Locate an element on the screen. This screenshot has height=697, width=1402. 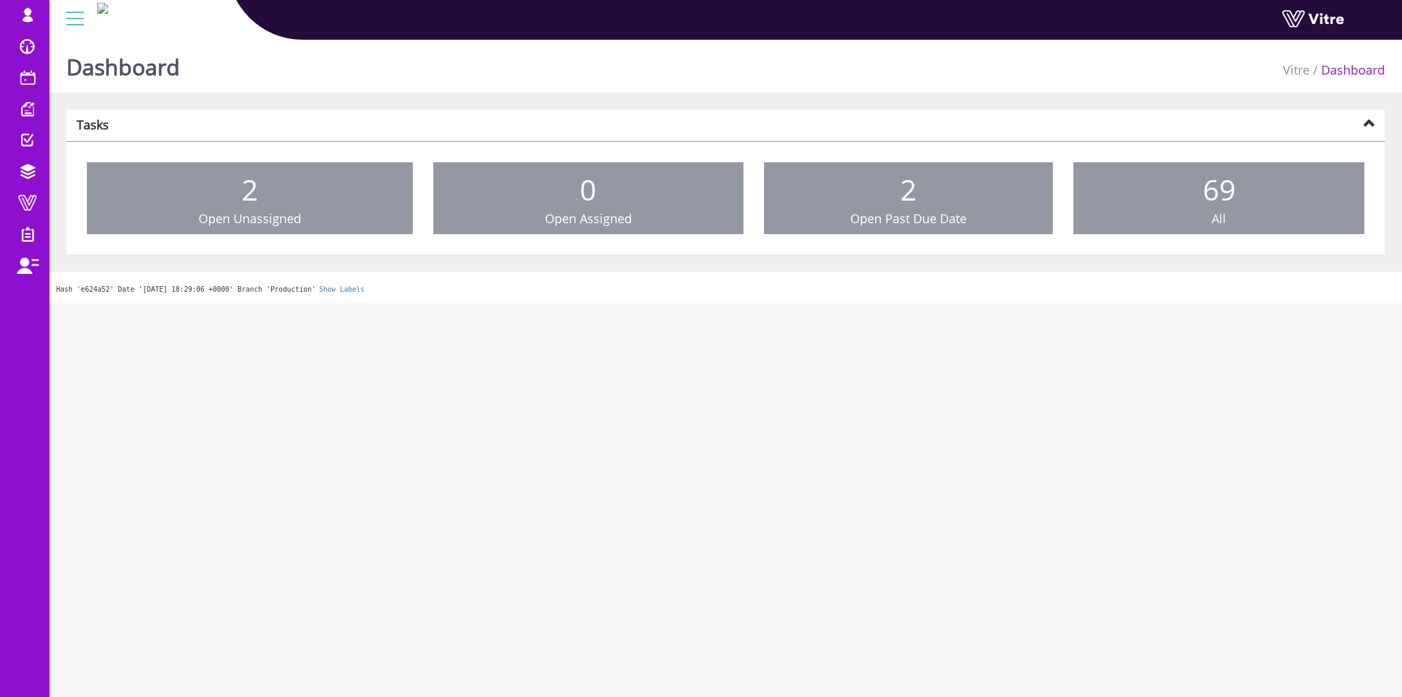
a: Vitre is located at coordinates (1296, 70).